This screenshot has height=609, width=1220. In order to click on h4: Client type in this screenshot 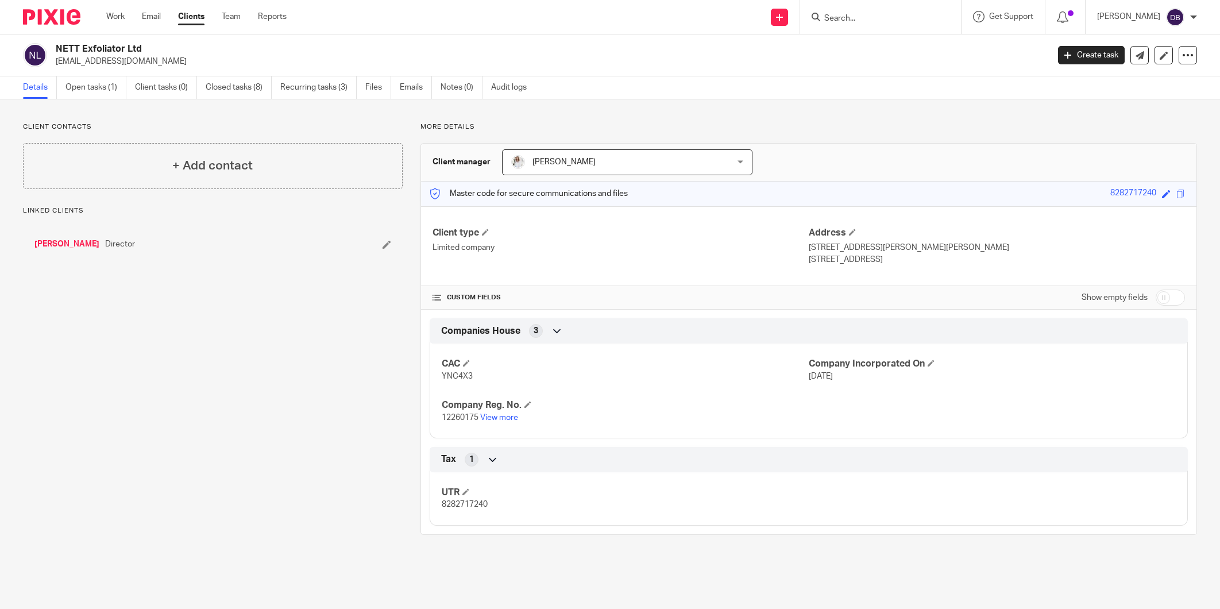, I will do `click(620, 233)`.